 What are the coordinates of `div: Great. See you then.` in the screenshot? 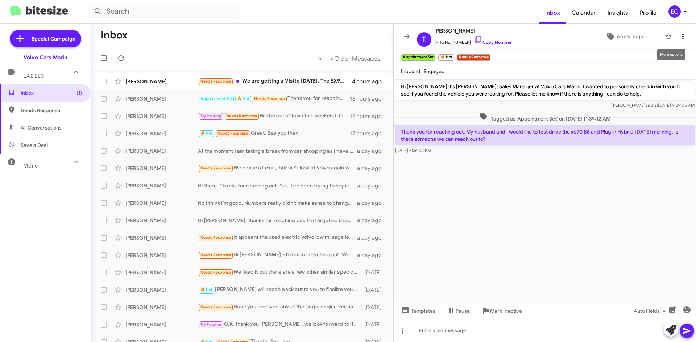 It's located at (274, 133).